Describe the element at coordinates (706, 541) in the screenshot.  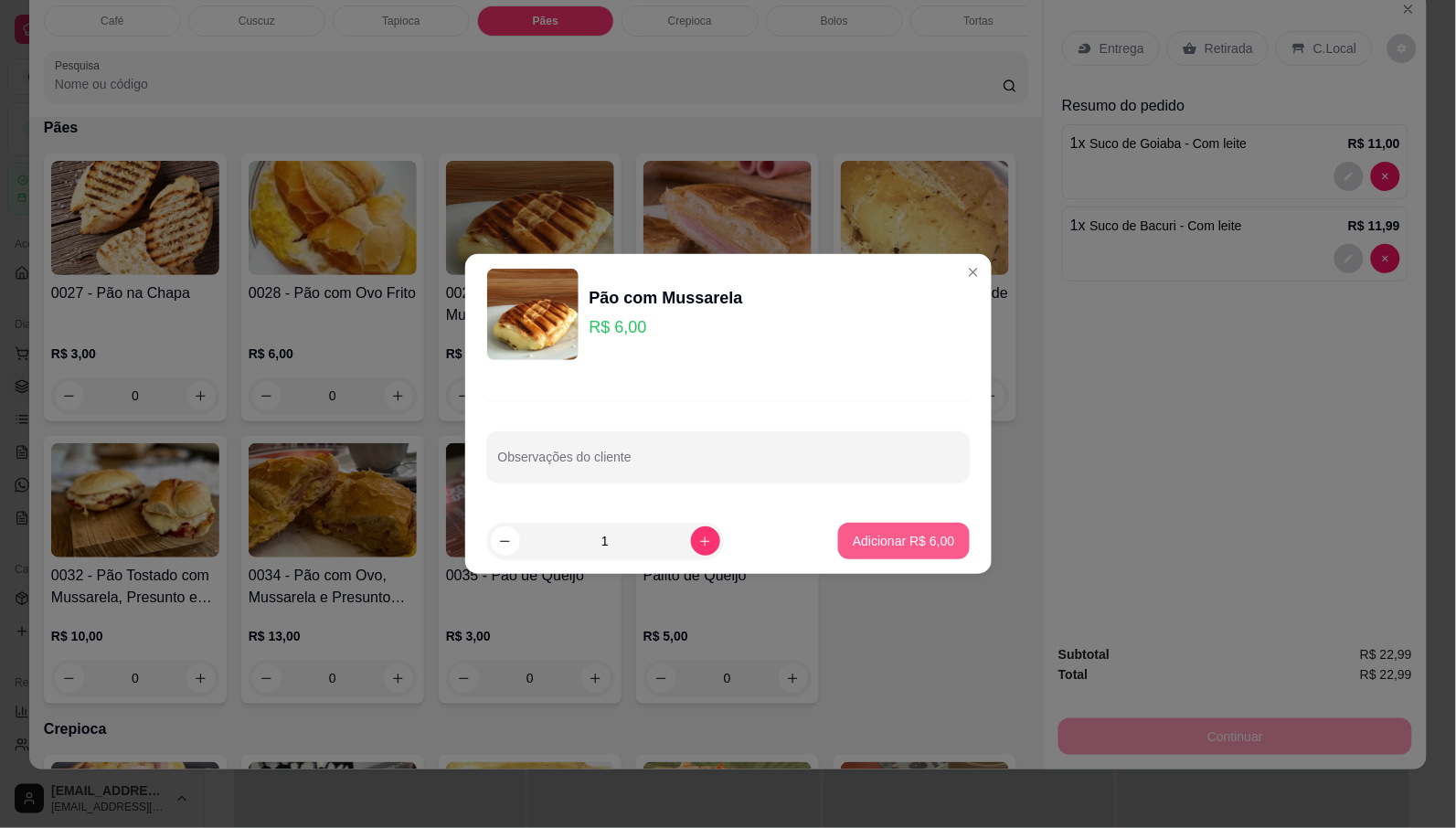
I see `button: increase-product-quantity` at that location.